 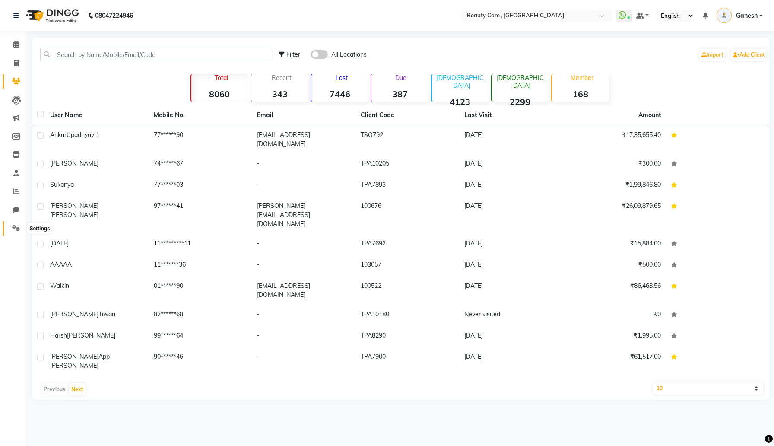 I want to click on td: 103057, so click(x=407, y=265).